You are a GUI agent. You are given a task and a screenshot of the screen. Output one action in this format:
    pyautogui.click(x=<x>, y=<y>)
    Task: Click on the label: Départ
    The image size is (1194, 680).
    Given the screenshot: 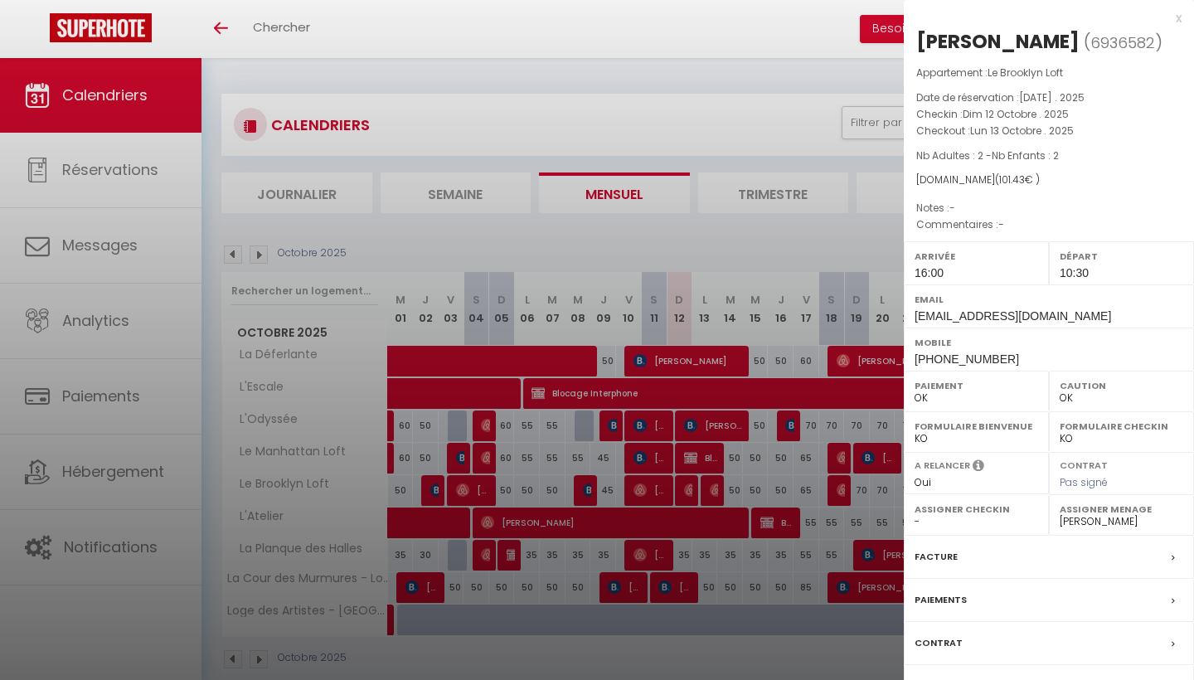 What is the action you would take?
    pyautogui.click(x=1121, y=256)
    